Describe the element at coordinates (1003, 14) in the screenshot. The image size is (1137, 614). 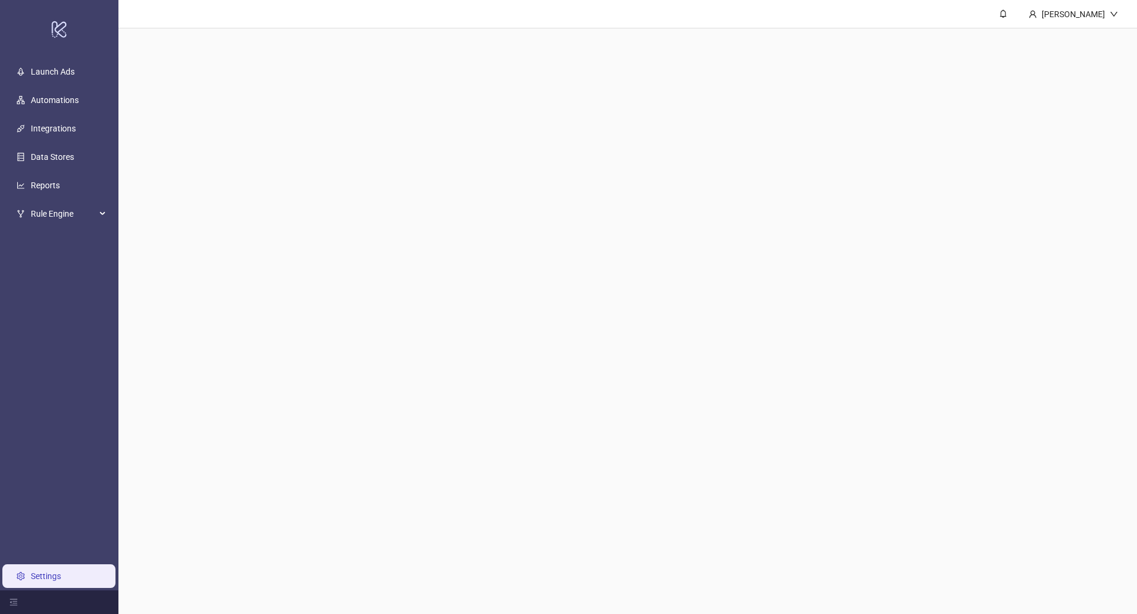
I see `span: bell` at that location.